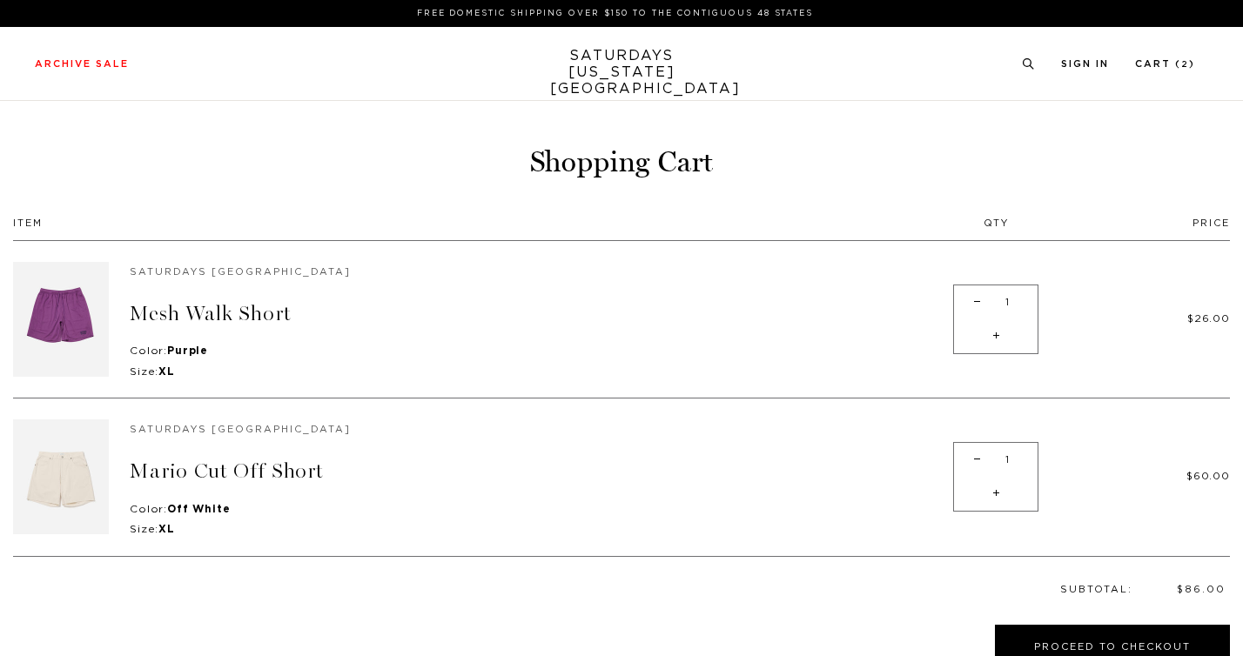 The image size is (1243, 656). I want to click on a: Sign In, so click(1085, 64).